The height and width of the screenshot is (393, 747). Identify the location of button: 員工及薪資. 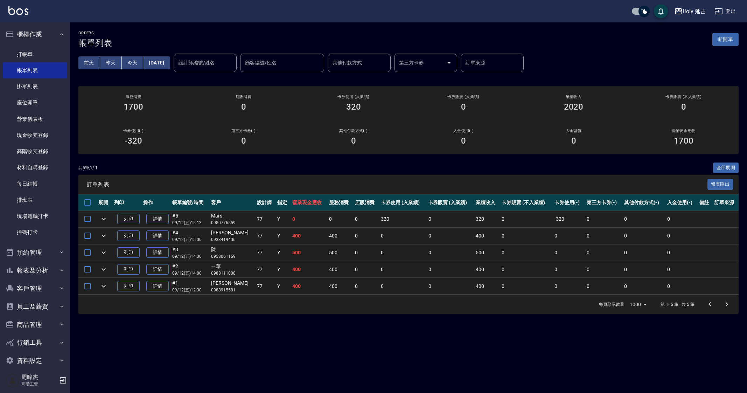
(35, 306).